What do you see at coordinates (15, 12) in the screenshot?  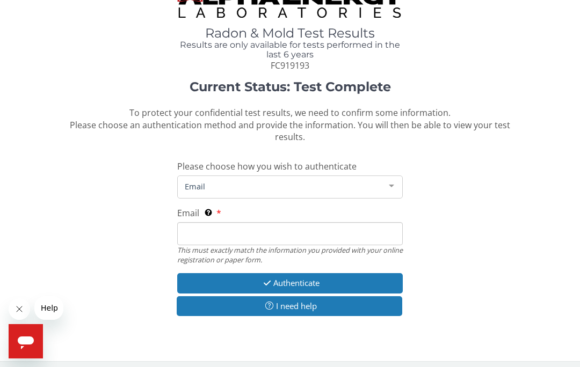 I see `span: Help` at bounding box center [15, 12].